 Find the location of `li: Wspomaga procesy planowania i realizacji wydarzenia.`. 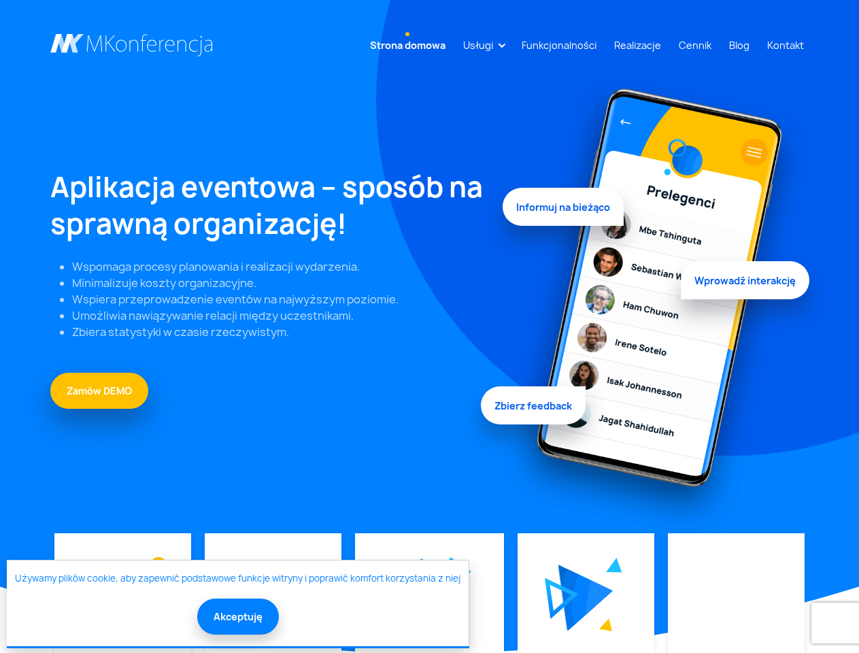

li: Wspomaga procesy planowania i realizacji wydarzenia. is located at coordinates (279, 267).